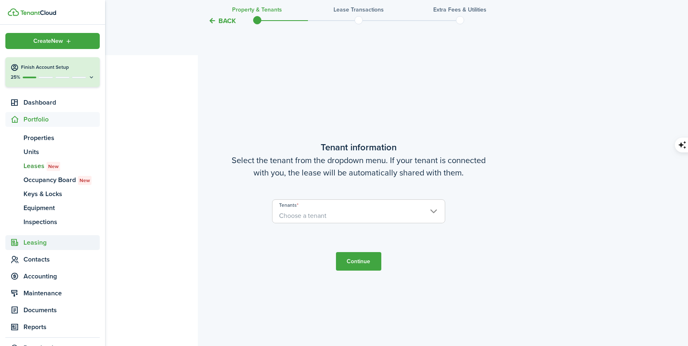  I want to click on a: Occupancy BoardNew, so click(52, 180).